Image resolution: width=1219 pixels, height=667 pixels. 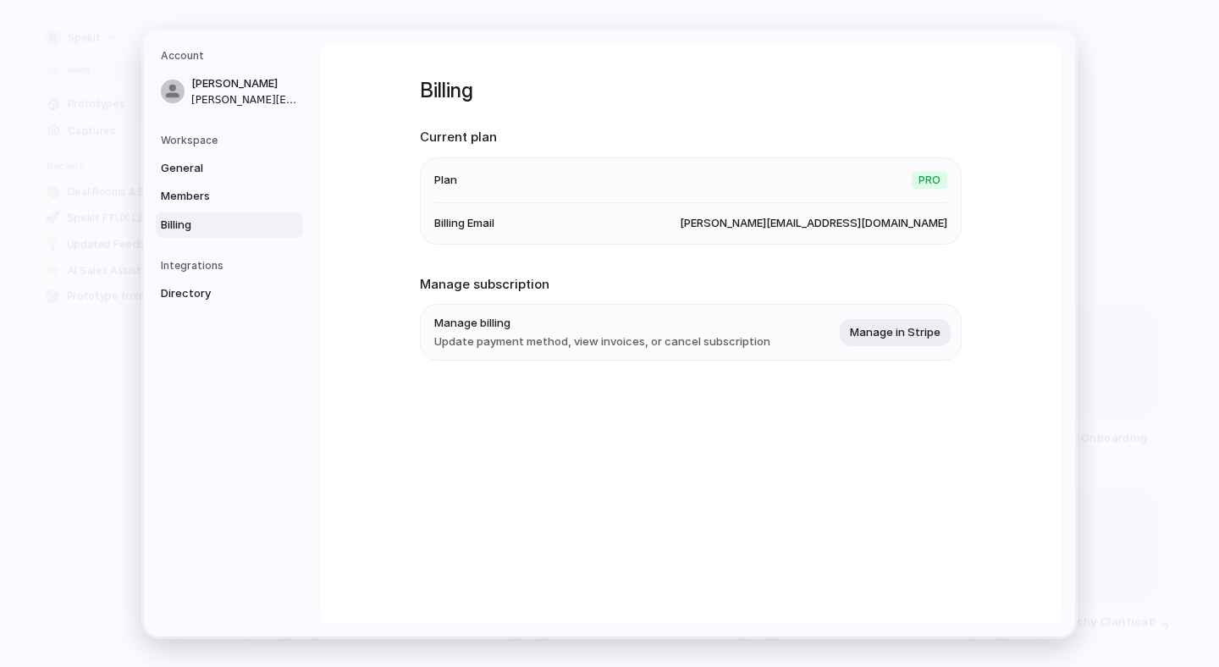 What do you see at coordinates (229, 224) in the screenshot?
I see `a: Billing` at bounding box center [229, 224].